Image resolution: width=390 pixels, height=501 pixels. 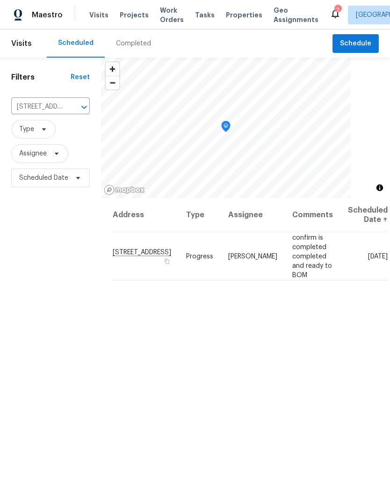 I want to click on button: Zoom in, so click(x=112, y=69).